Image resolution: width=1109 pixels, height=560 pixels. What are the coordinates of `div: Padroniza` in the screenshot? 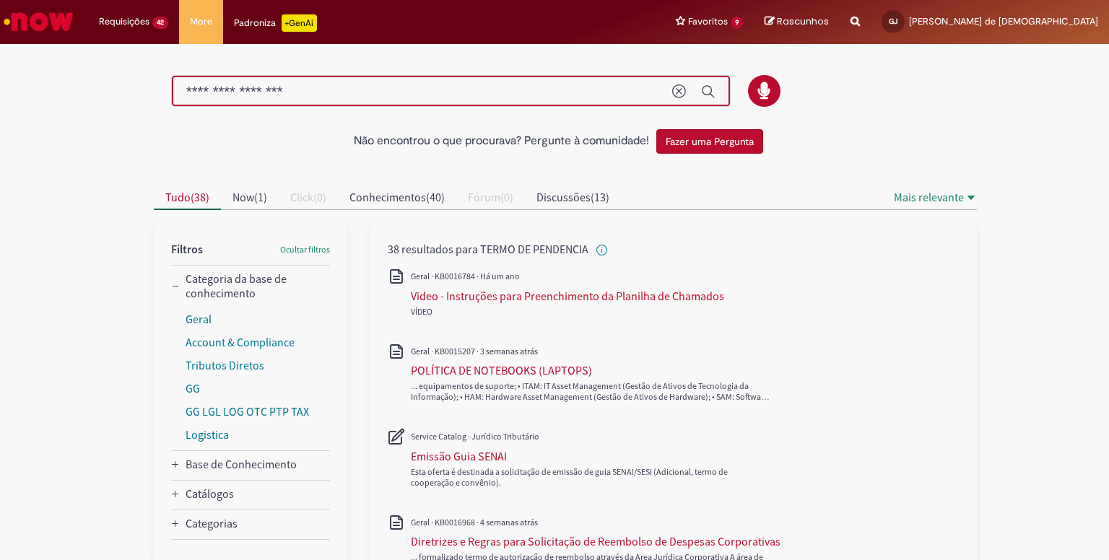 It's located at (275, 23).